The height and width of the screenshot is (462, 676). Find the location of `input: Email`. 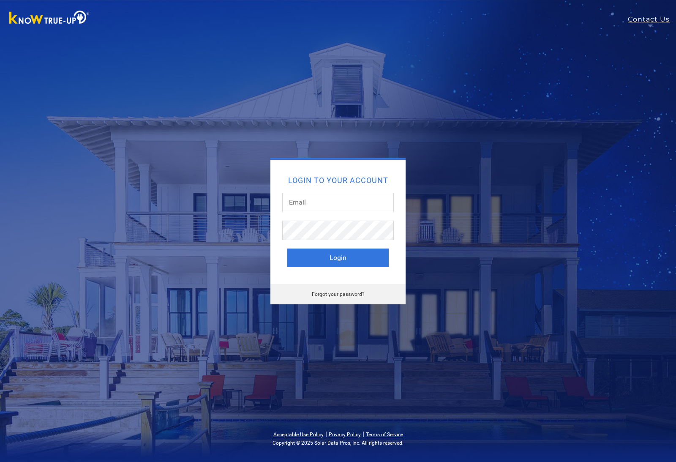

input: Email is located at coordinates (338, 203).